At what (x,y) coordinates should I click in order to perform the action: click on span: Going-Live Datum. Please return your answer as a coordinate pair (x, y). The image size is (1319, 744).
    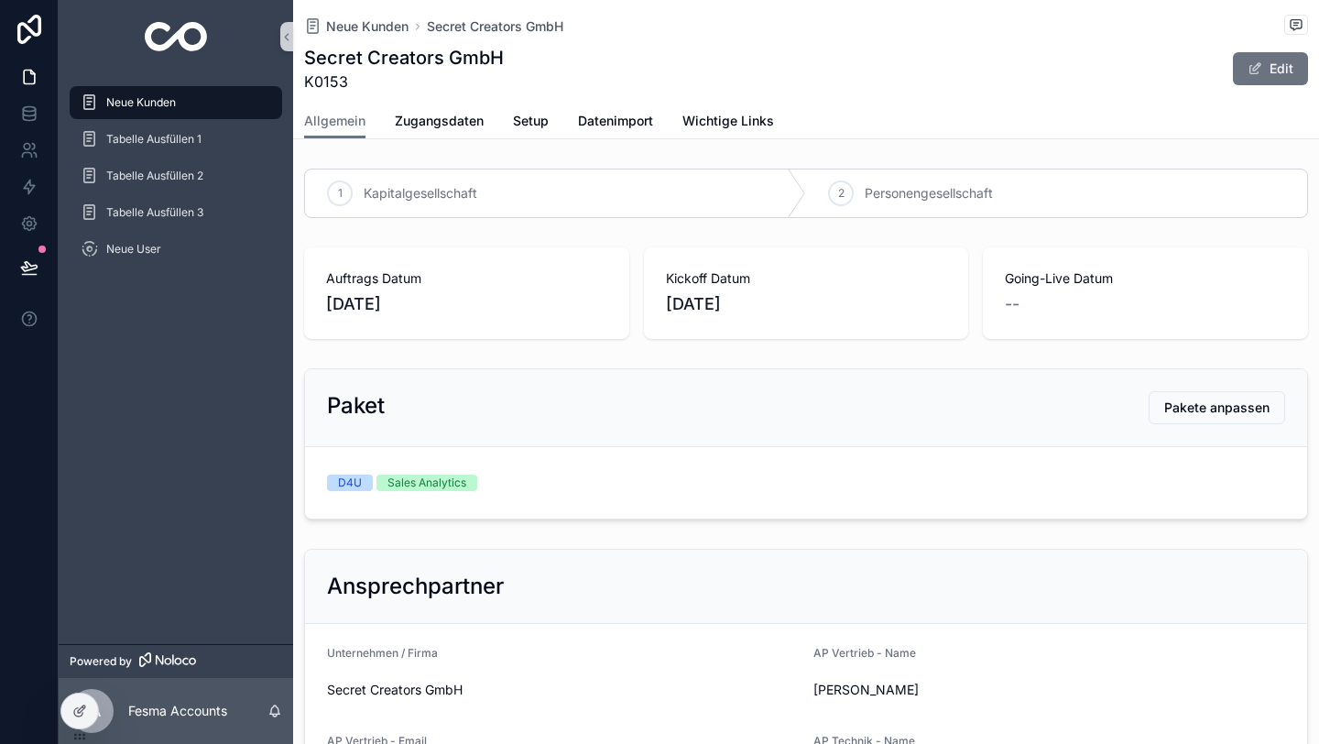
    Looking at the image, I should click on (1145, 279).